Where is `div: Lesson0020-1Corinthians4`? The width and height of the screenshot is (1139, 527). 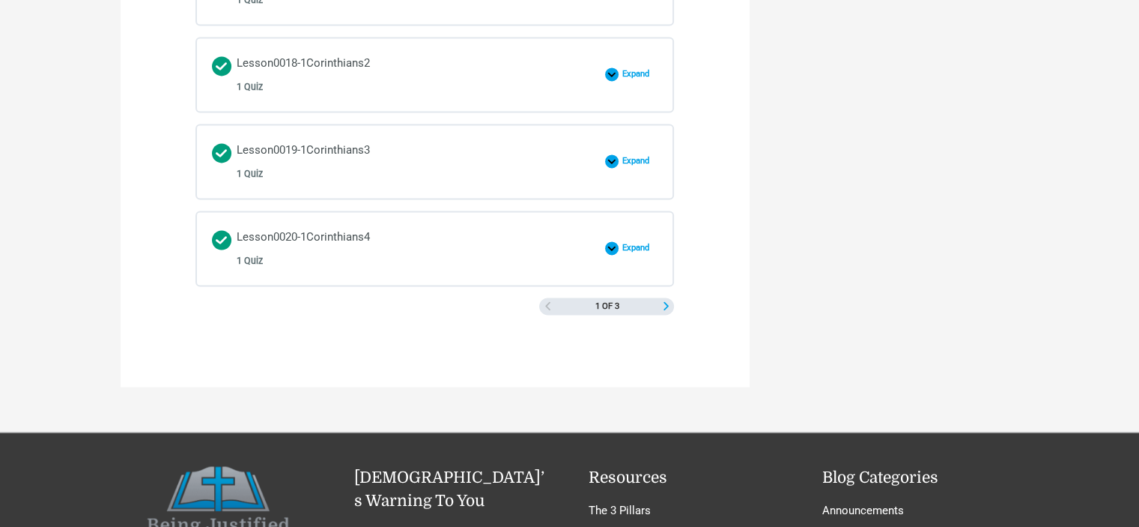 div: Lesson0020-1Corinthians4 is located at coordinates (303, 248).